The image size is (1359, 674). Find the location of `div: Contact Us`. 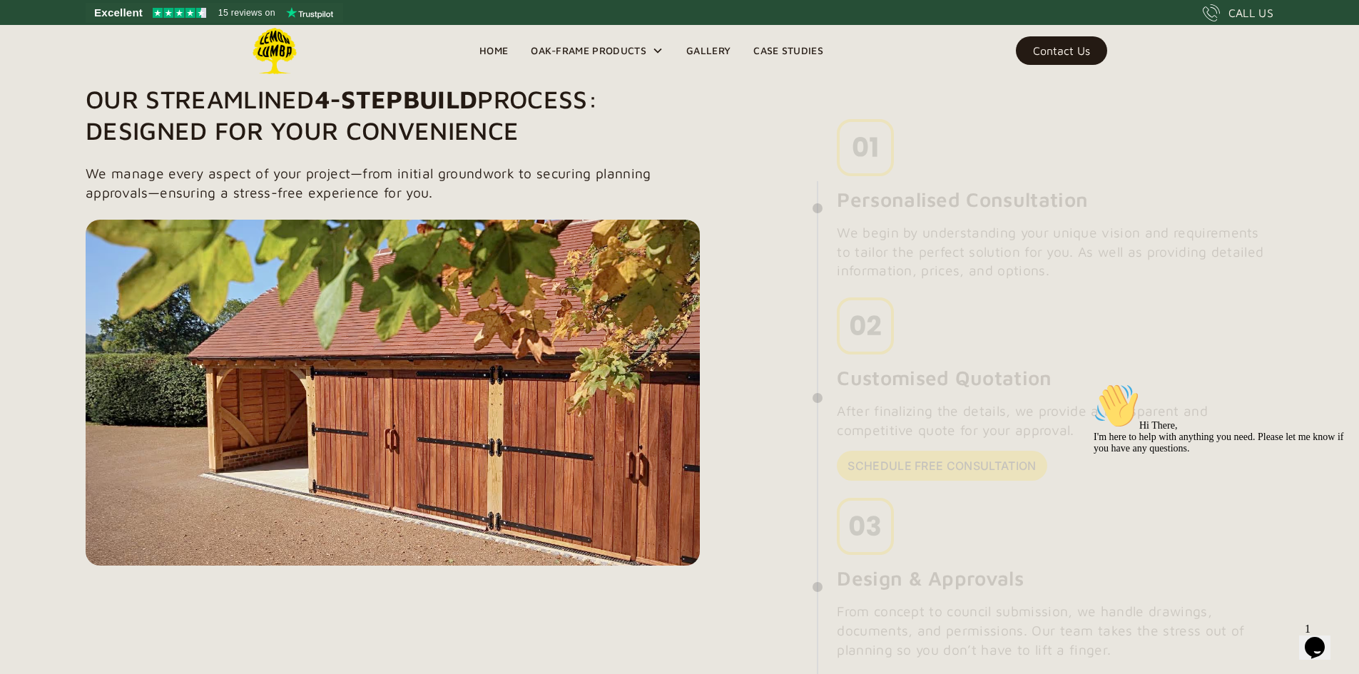

div: Contact Us is located at coordinates (1062, 51).